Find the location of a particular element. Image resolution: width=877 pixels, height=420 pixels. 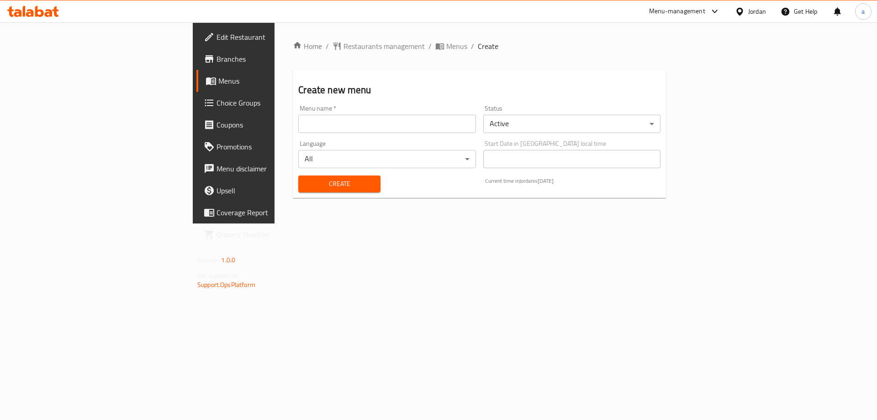

a: Promotions is located at coordinates (268, 147).